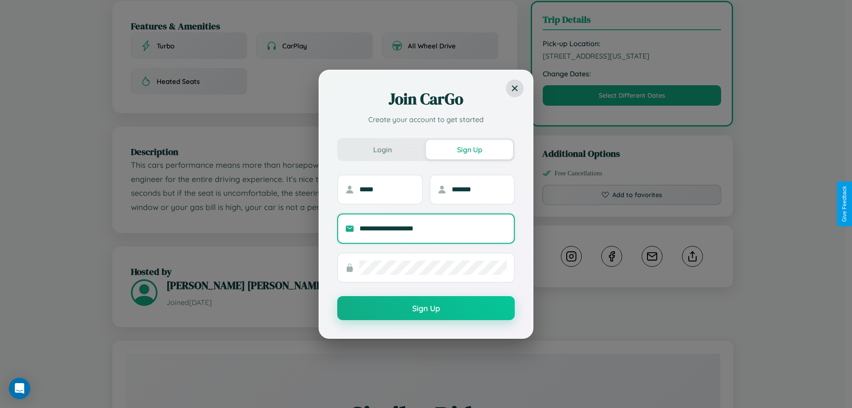 Image resolution: width=852 pixels, height=408 pixels. Describe the element at coordinates (426, 119) in the screenshot. I see `p: Create your account to get started` at that location.